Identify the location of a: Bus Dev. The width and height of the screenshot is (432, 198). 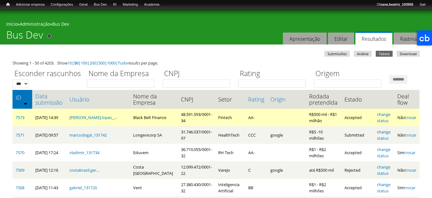
(61, 24).